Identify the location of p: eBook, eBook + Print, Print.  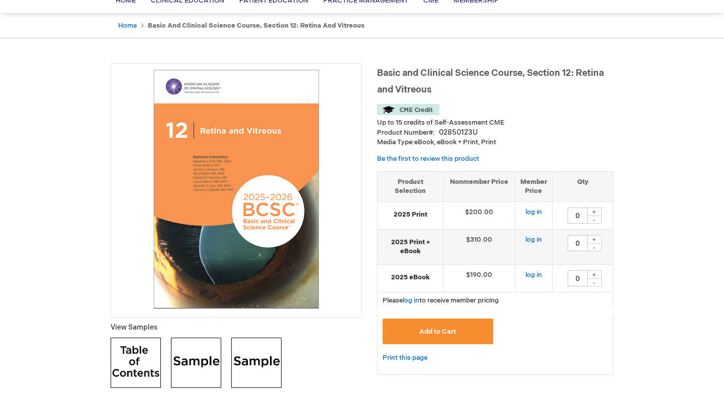
(495, 142).